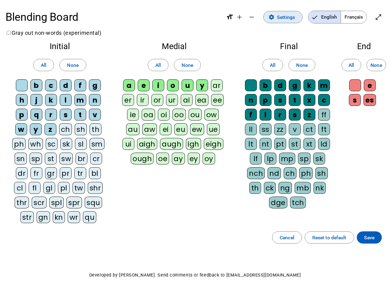  What do you see at coordinates (309, 100) in the screenshot?
I see `div: x` at bounding box center [309, 100].